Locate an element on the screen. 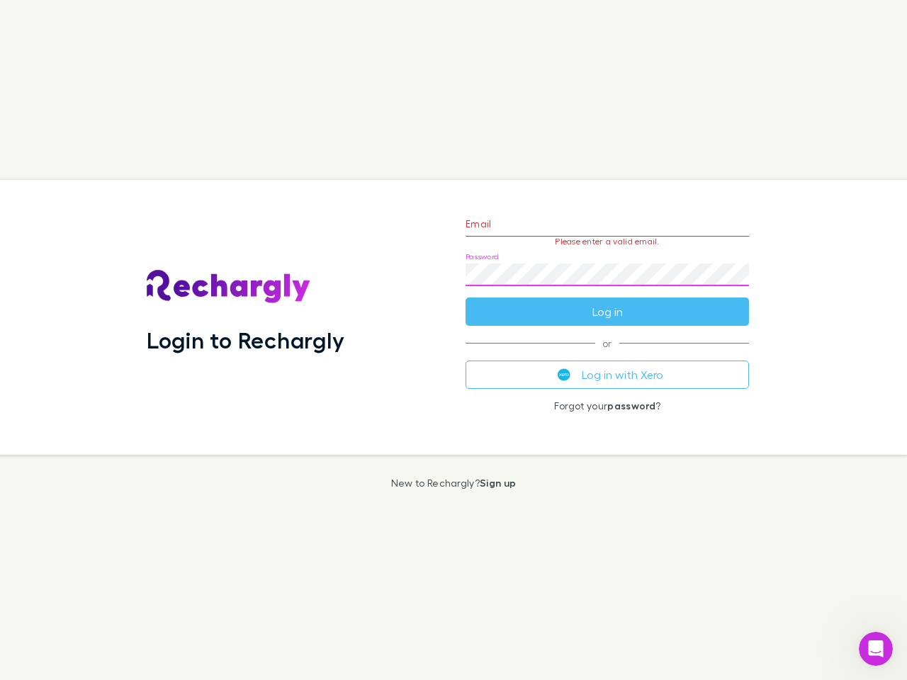 This screenshot has width=907, height=680. p: Forgot your ? is located at coordinates (607, 406).